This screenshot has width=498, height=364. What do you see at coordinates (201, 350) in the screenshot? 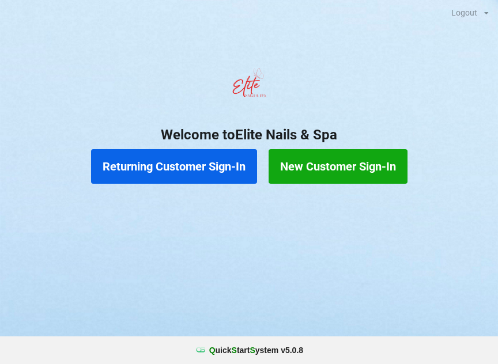
I see `img: favicon.ico` at bounding box center [201, 350].